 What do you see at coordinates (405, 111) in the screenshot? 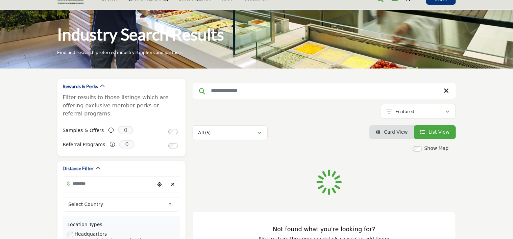
I see `p: Featured` at bounding box center [405, 111].